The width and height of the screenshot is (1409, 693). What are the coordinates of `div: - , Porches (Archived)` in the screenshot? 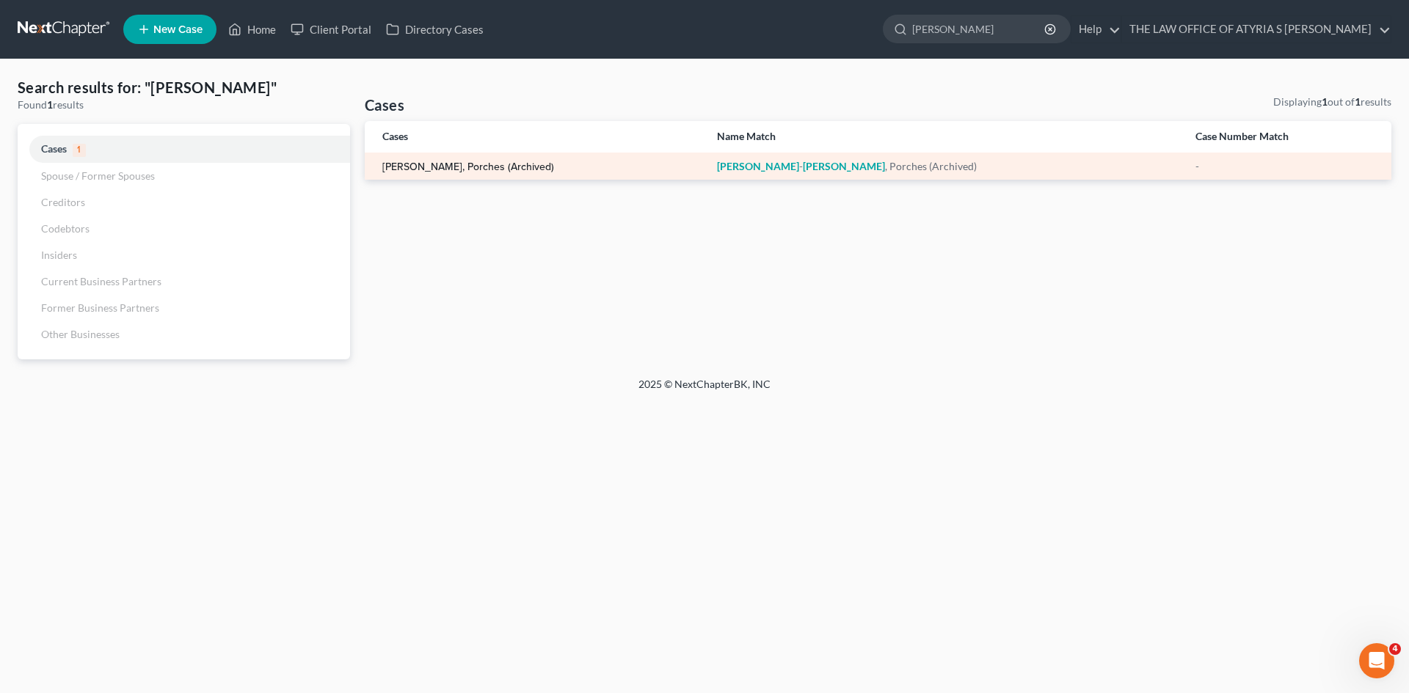 It's located at (944, 167).